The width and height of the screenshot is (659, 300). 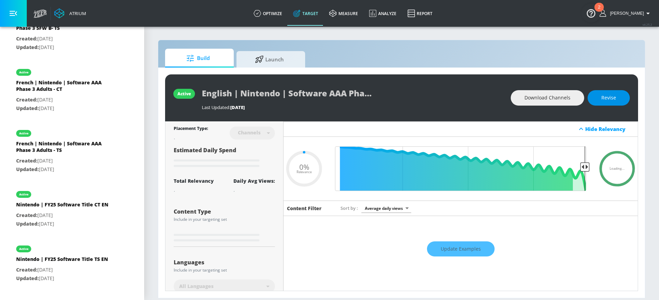 What do you see at coordinates (191, 129) in the screenshot?
I see `div: Placement Type:` at bounding box center [191, 129].